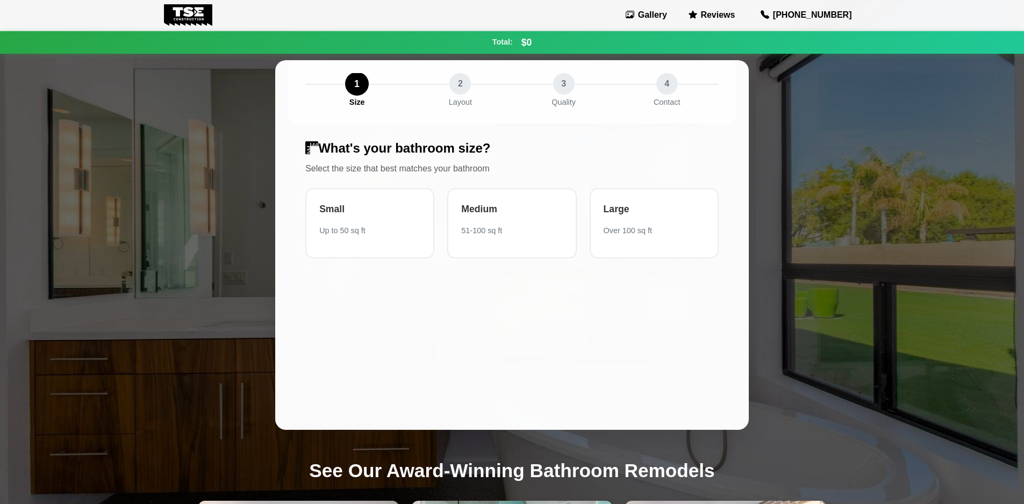 The height and width of the screenshot is (504, 1024). I want to click on div: 3, so click(564, 84).